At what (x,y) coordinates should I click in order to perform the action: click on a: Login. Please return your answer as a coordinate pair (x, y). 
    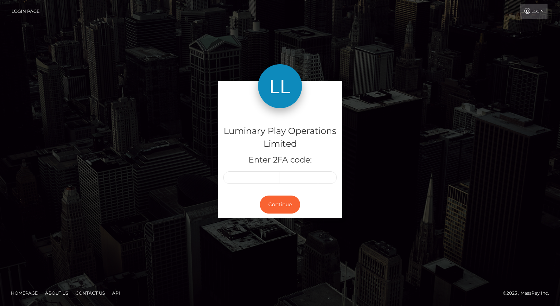
    Looking at the image, I should click on (534, 11).